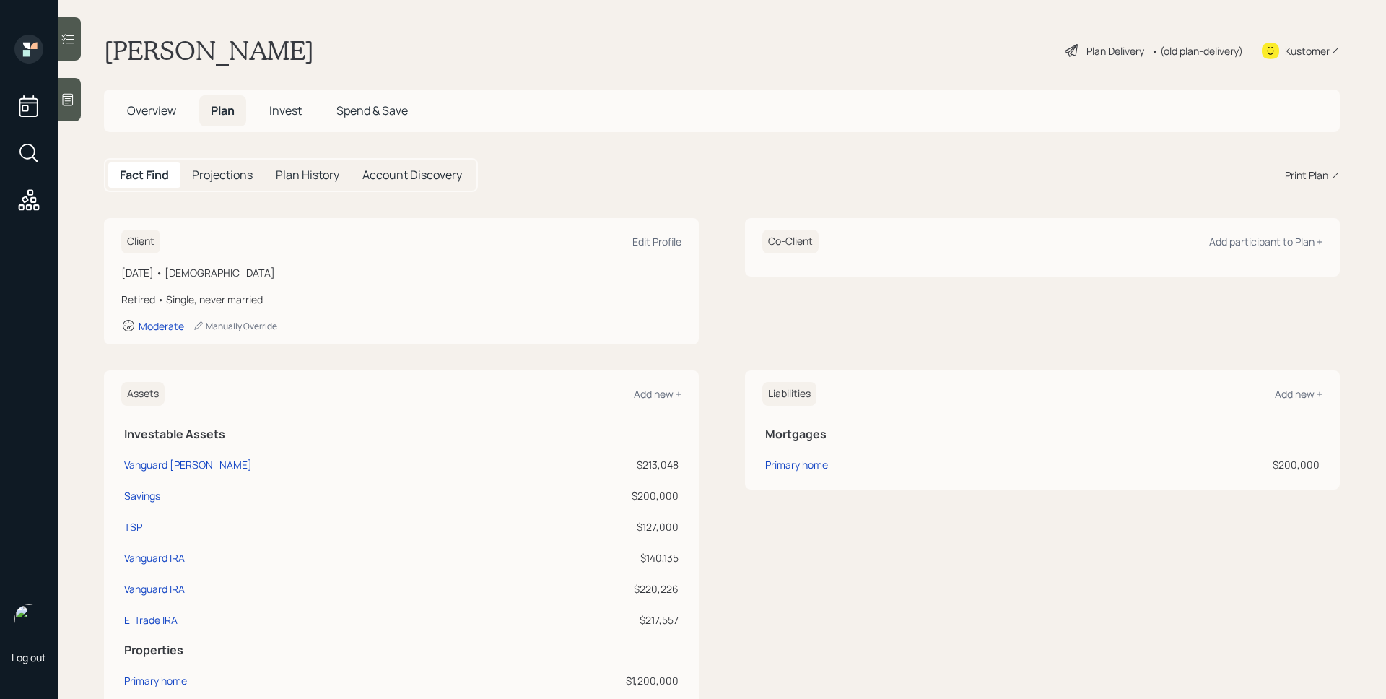  What do you see at coordinates (412, 175) in the screenshot?
I see `h5: Account Discovery` at bounding box center [412, 175].